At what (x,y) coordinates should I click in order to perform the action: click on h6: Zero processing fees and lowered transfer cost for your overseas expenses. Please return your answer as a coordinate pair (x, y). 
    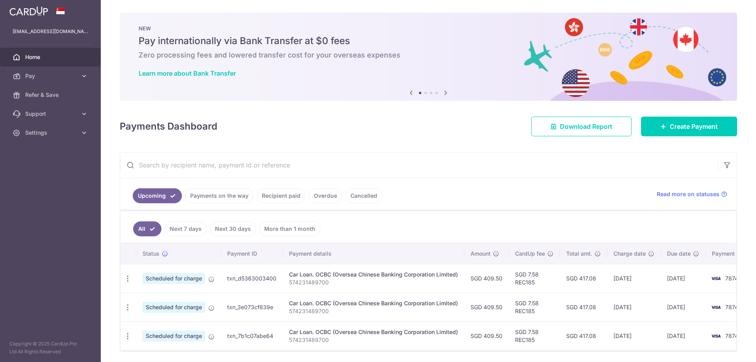
    Looking at the image, I should click on (429, 55).